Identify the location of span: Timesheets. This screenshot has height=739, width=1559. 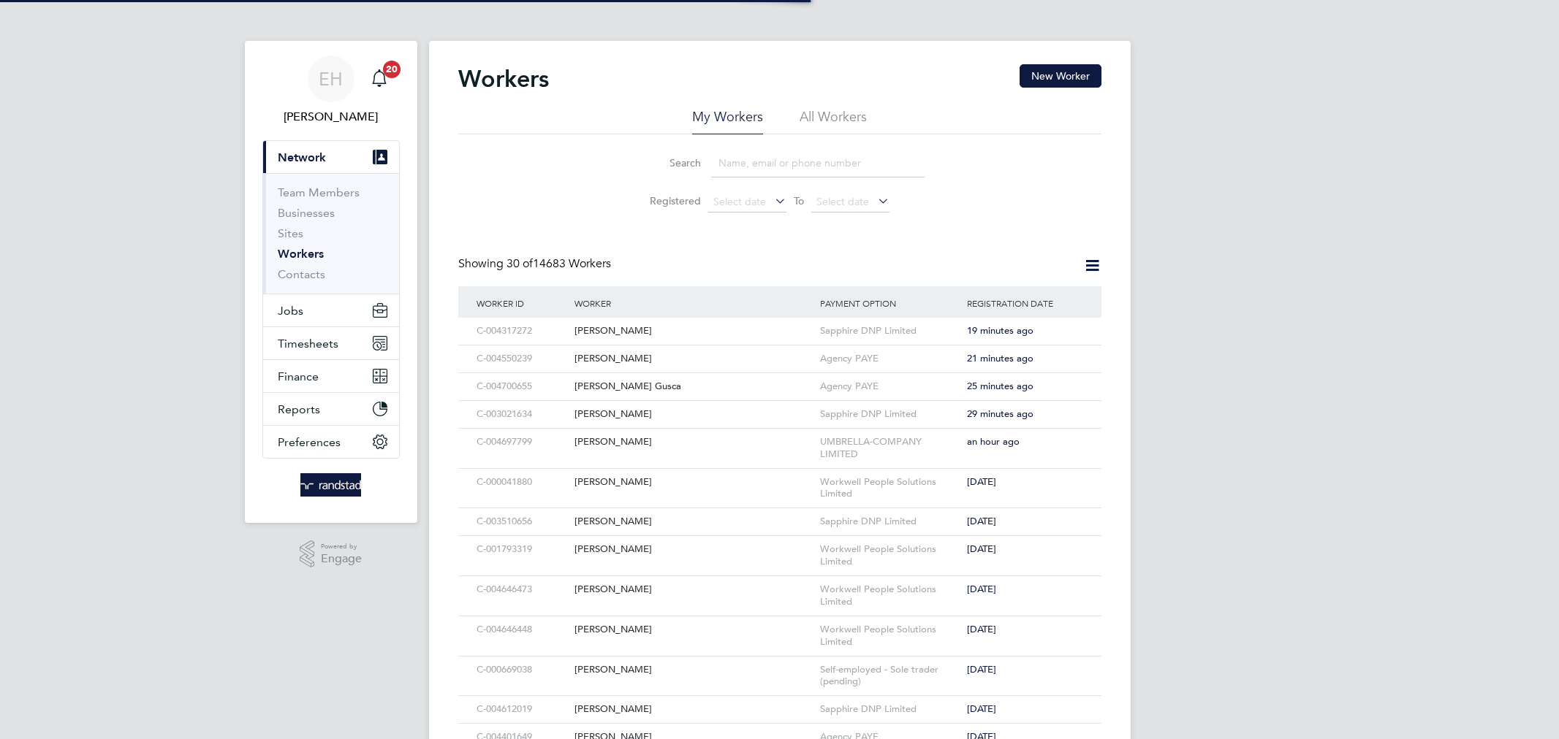
(308, 343).